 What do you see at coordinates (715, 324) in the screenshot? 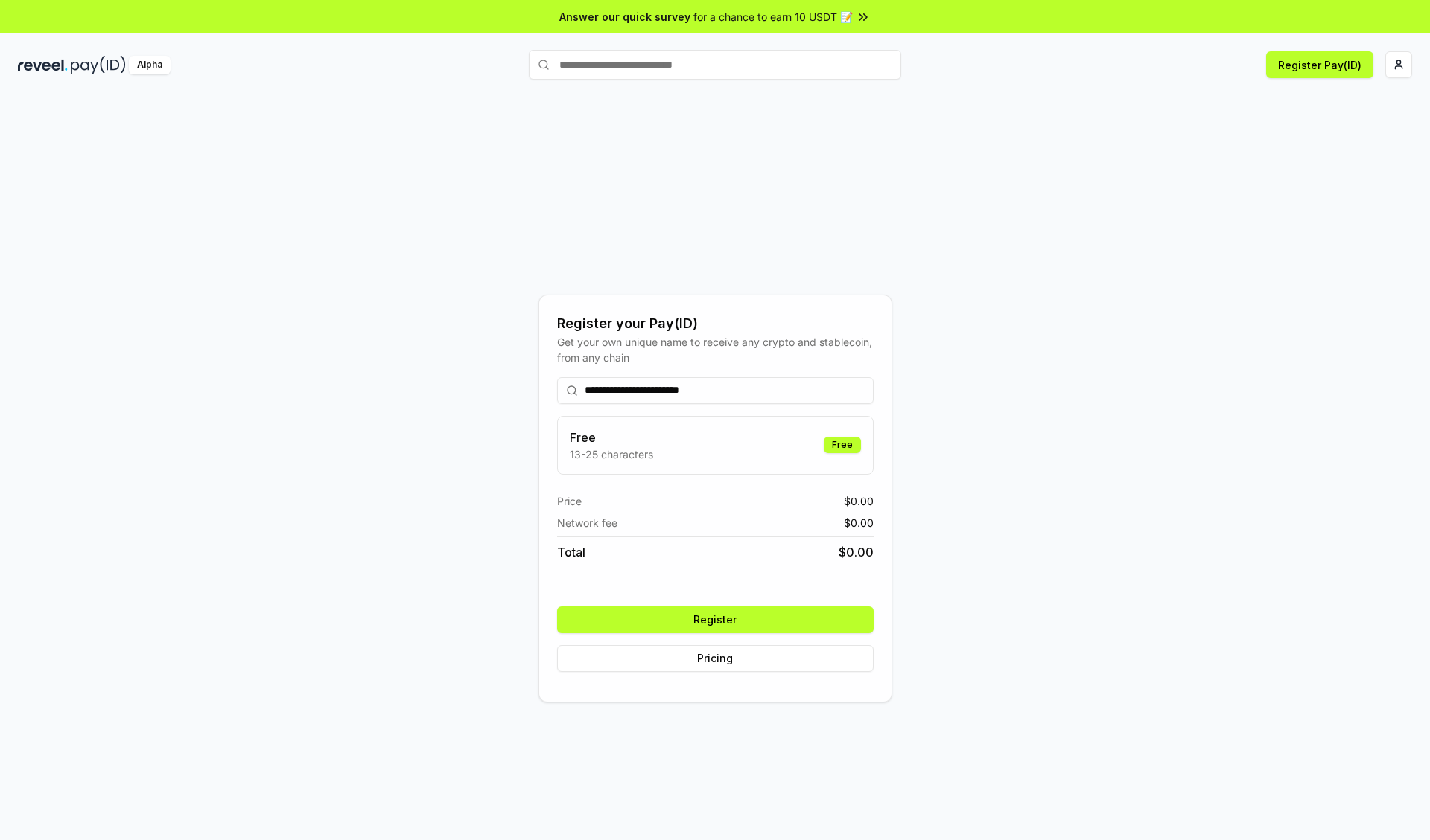
I see `div: Register your Pay(ID)` at bounding box center [715, 324].